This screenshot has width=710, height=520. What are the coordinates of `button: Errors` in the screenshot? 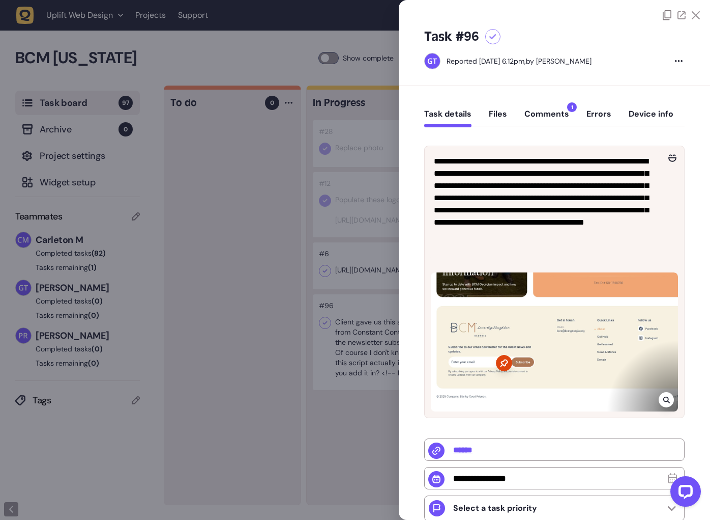 It's located at (599, 118).